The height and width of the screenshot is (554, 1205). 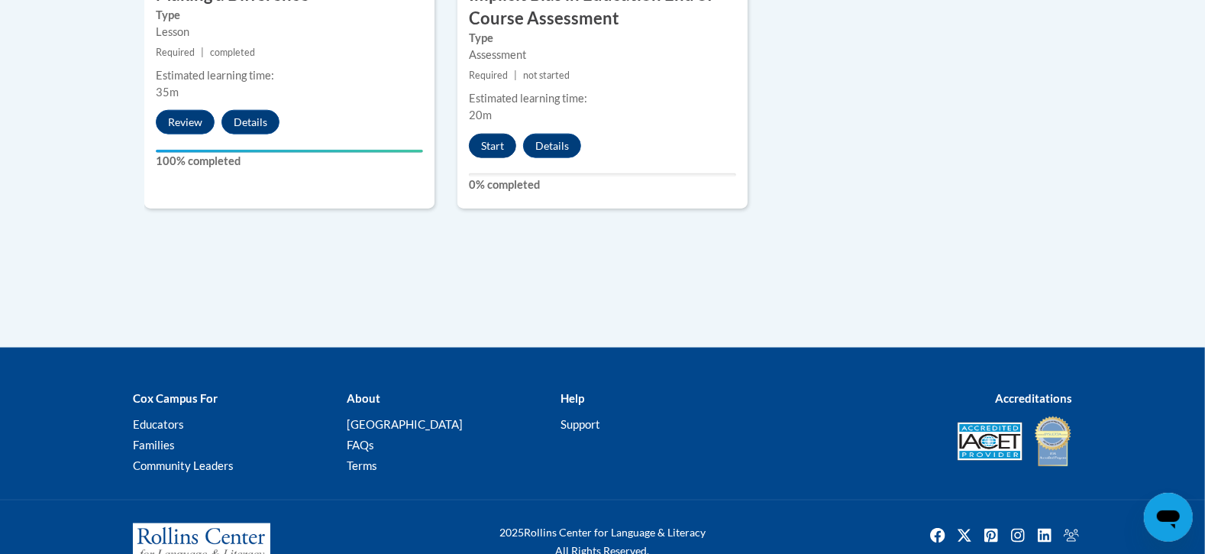 What do you see at coordinates (1045, 535) in the screenshot?
I see `img: LinkedIn icon` at bounding box center [1045, 535].